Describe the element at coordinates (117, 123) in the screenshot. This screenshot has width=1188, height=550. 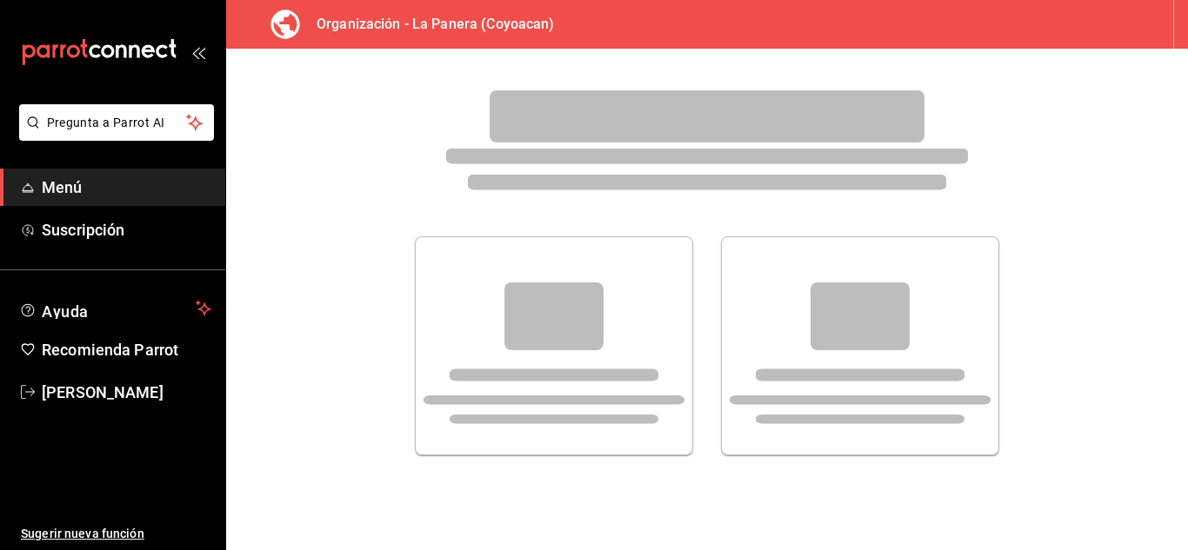
I see `button: Pregunta a Parrot AI` at that location.